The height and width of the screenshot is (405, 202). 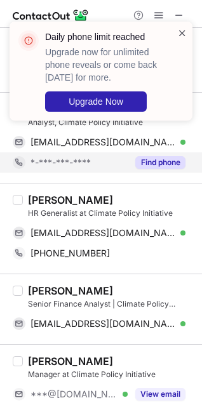 What do you see at coordinates (29, 41) in the screenshot?
I see `img: error` at bounding box center [29, 41].